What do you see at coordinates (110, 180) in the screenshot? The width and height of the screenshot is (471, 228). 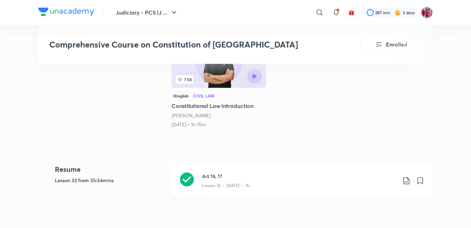 I see `h5: Lesson 32 from 35:54mins` at bounding box center [110, 180].